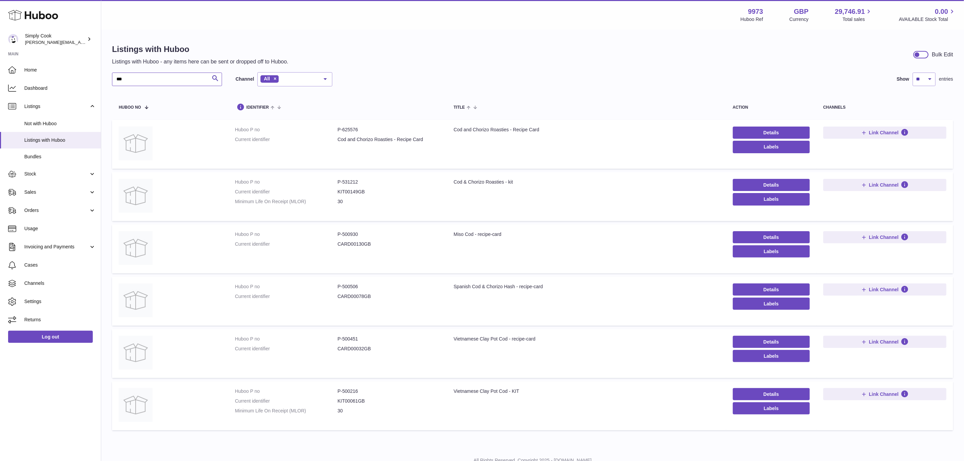 This screenshot has height=461, width=964. I want to click on dd: CARD00130GB, so click(389, 244).